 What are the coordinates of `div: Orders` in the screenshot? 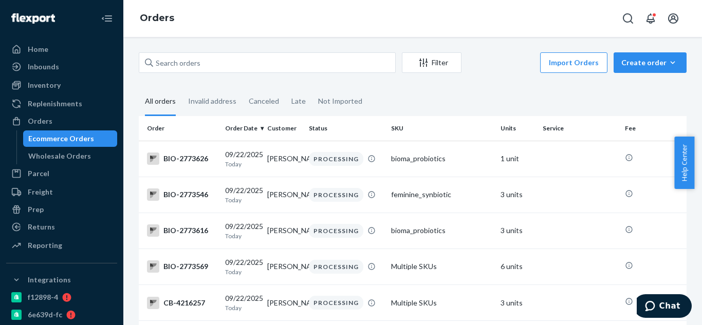 It's located at (40, 121).